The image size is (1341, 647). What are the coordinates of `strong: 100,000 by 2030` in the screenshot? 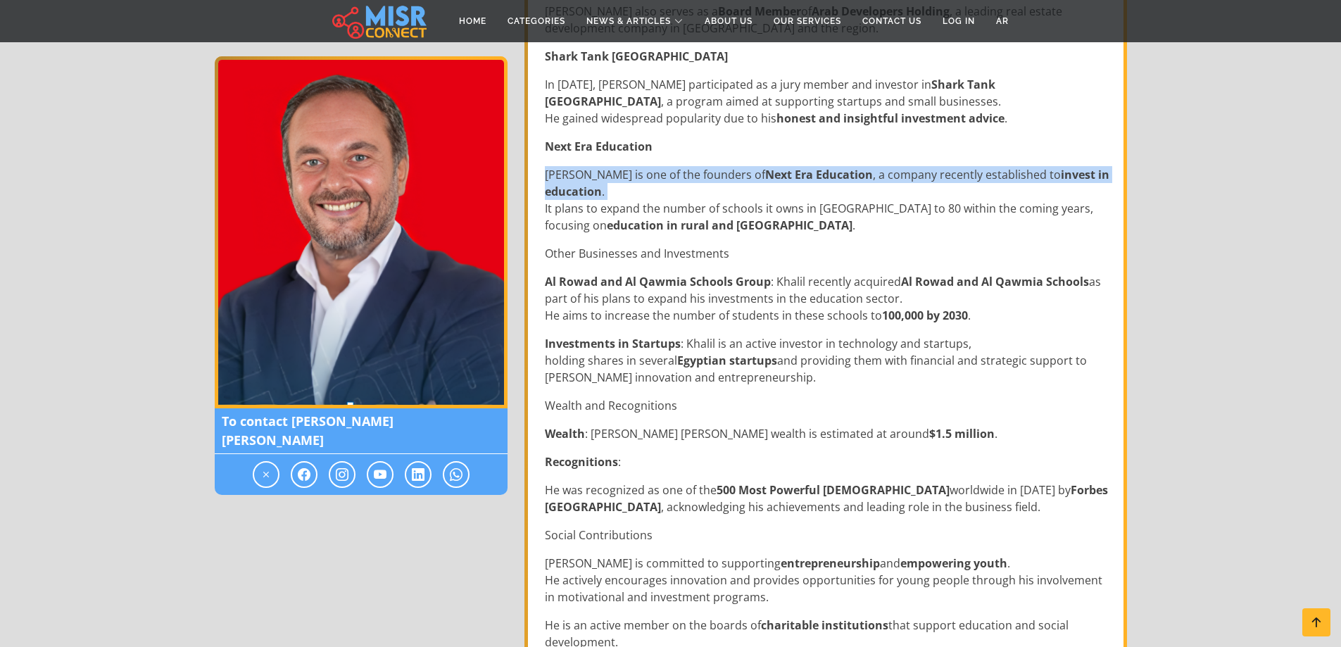 It's located at (925, 315).